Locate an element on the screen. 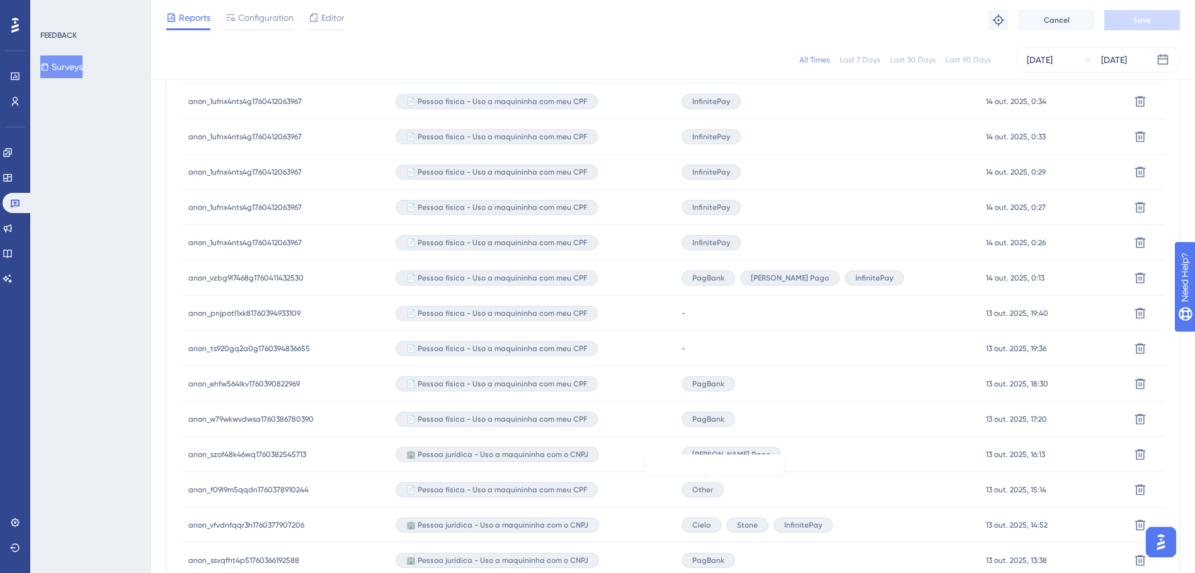 The image size is (1195, 573). span: 13 out. 2025, 14:52 is located at coordinates (1017, 525).